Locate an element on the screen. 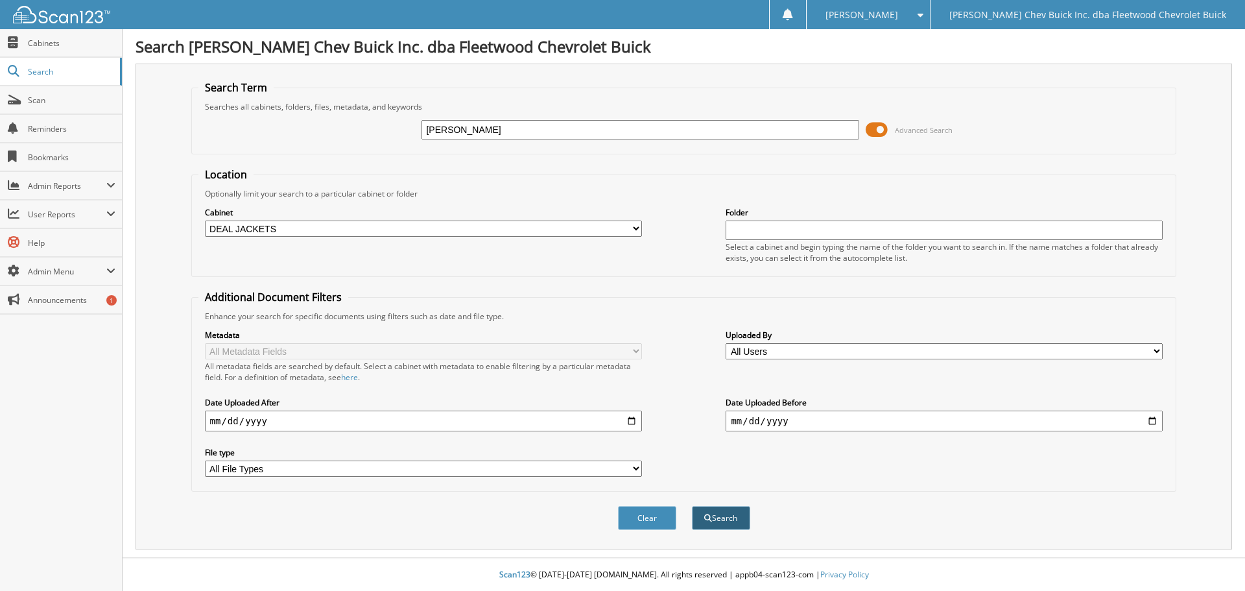 The width and height of the screenshot is (1245, 591). div: Select a cabinet and begin typing the name of the folder you want to search in. If the name match... is located at coordinates (944, 252).